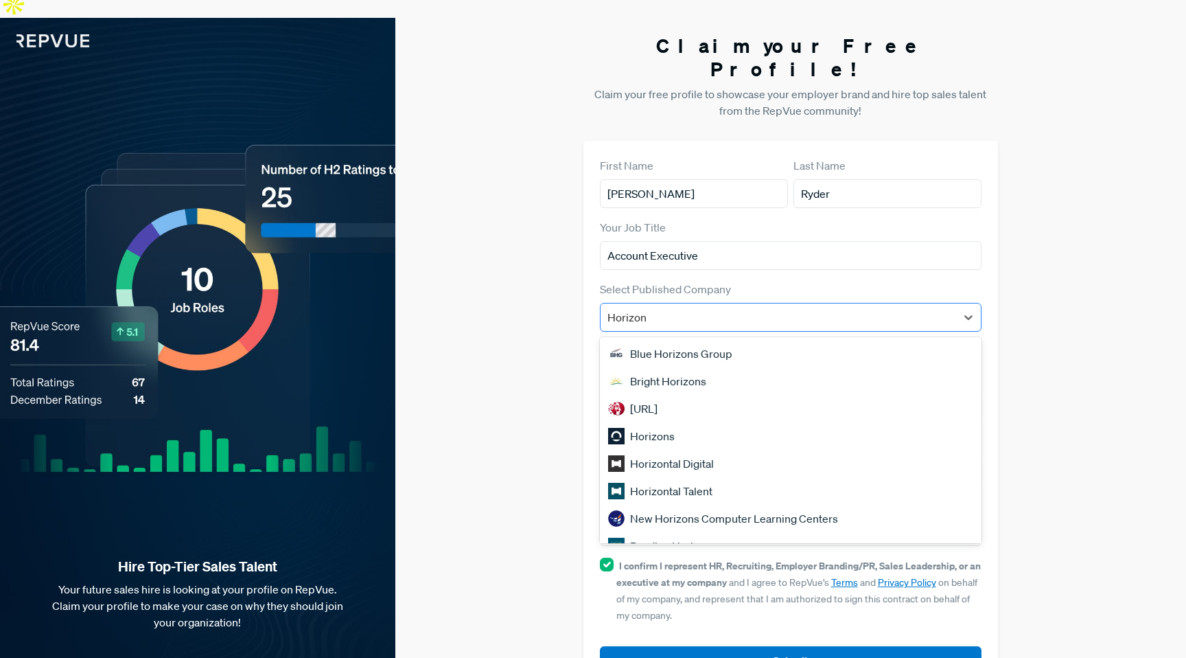 The height and width of the screenshot is (658, 1186). Describe the element at coordinates (616, 381) in the screenshot. I see `img: Bright Horizons` at that location.